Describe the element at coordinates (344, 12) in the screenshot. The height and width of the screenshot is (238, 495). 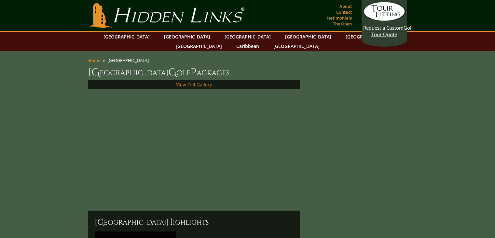
I see `a: Contact` at that location.